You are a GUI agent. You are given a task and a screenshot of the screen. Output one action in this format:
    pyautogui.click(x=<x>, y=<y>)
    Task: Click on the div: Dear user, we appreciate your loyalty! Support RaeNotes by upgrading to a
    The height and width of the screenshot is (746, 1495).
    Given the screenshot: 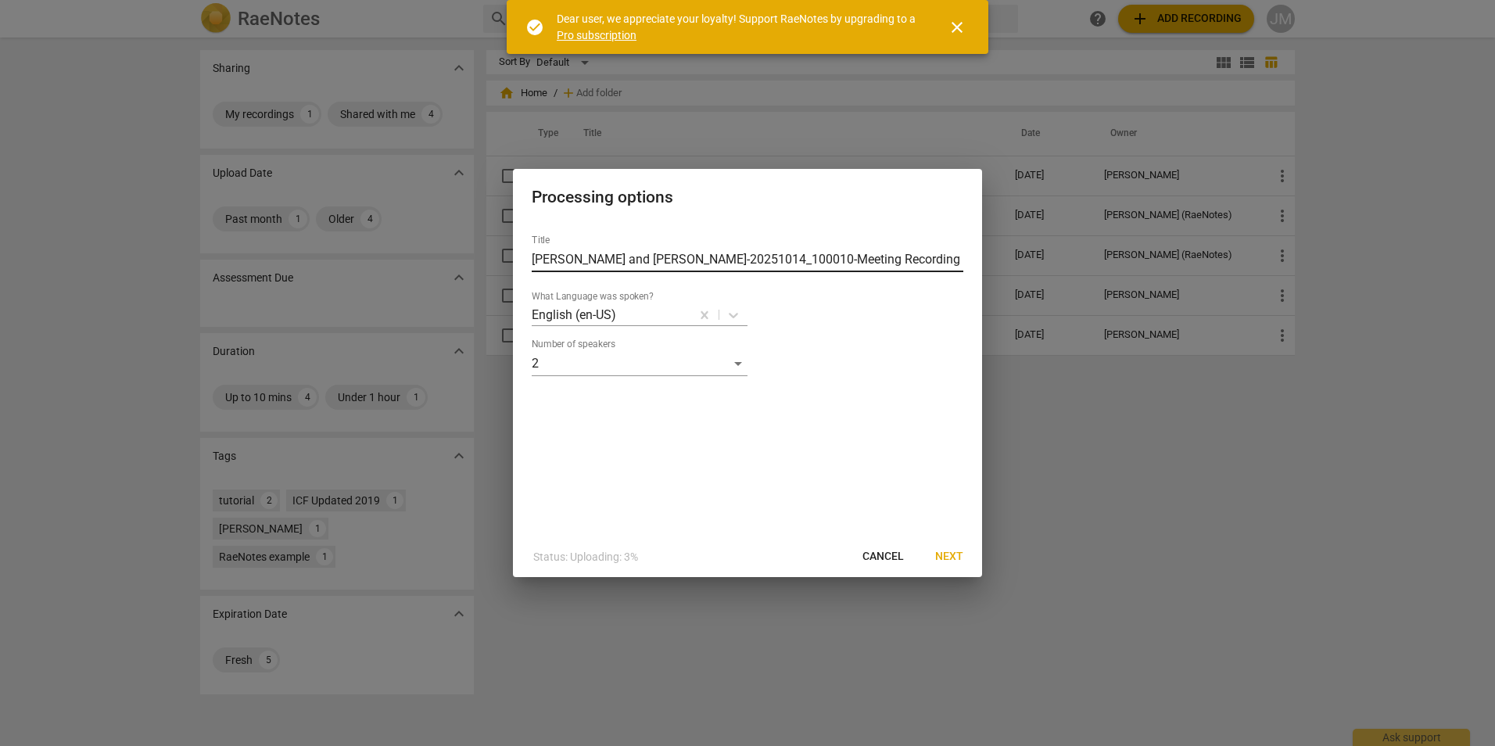 What is the action you would take?
    pyautogui.click(x=738, y=27)
    